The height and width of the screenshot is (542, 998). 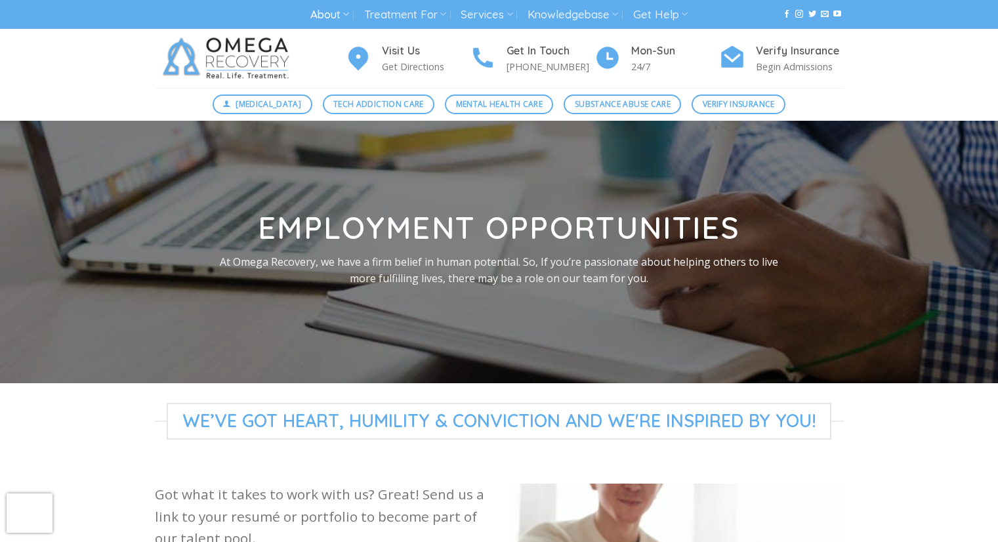 I want to click on a: About, so click(x=329, y=14).